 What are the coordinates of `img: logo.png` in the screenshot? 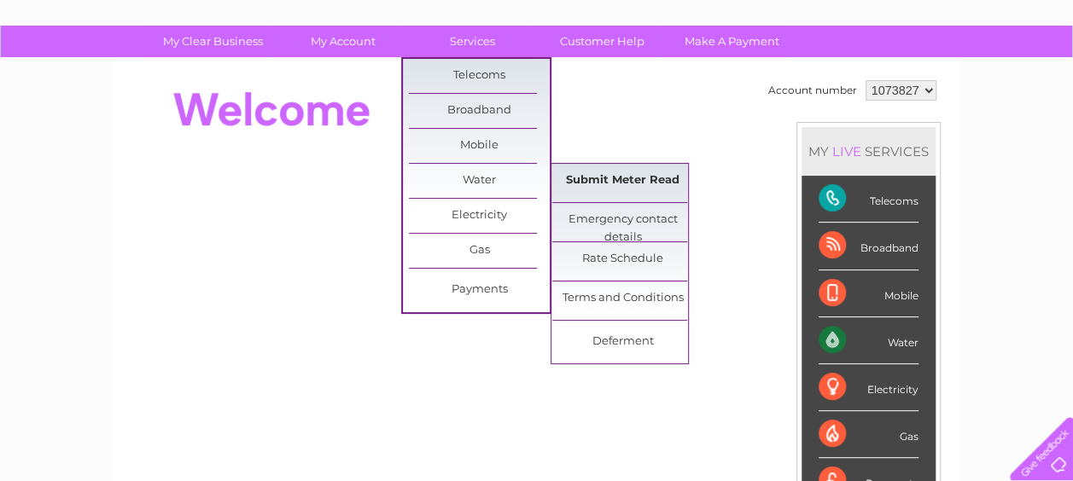 It's located at (81, 70).